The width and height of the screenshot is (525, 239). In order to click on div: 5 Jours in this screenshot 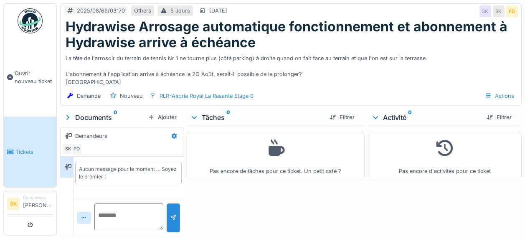, I will do `click(180, 10)`.